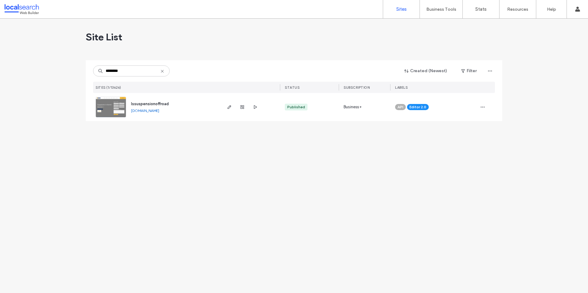  What do you see at coordinates (551, 9) in the screenshot?
I see `label: Help` at bounding box center [551, 9].